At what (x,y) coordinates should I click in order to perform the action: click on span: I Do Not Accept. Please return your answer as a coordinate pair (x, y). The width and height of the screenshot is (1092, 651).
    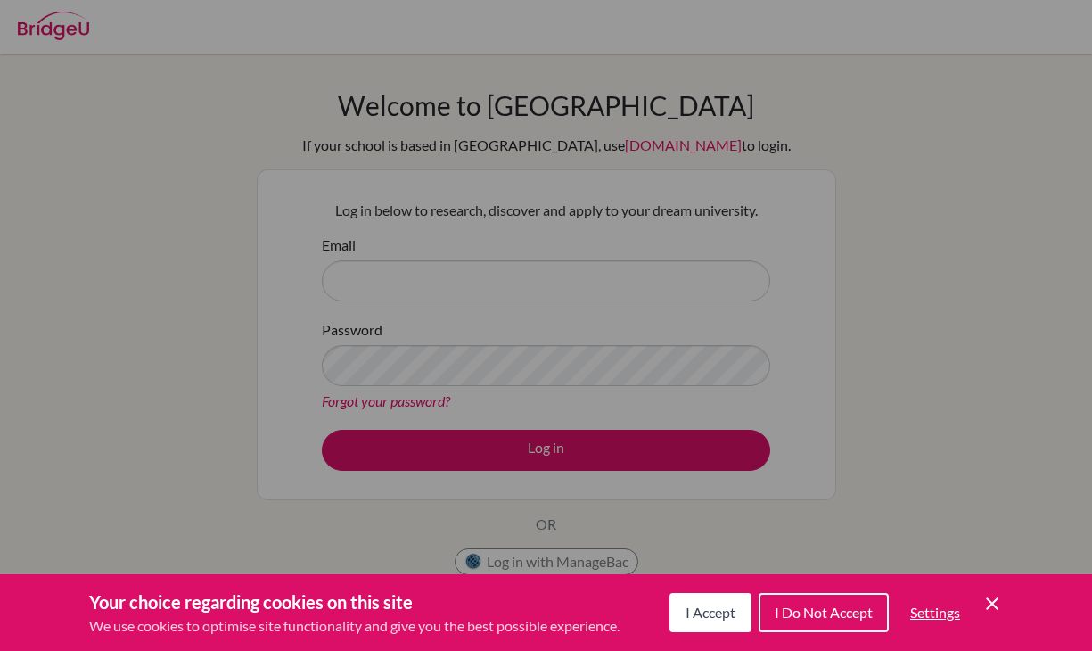
    Looking at the image, I should click on (824, 611).